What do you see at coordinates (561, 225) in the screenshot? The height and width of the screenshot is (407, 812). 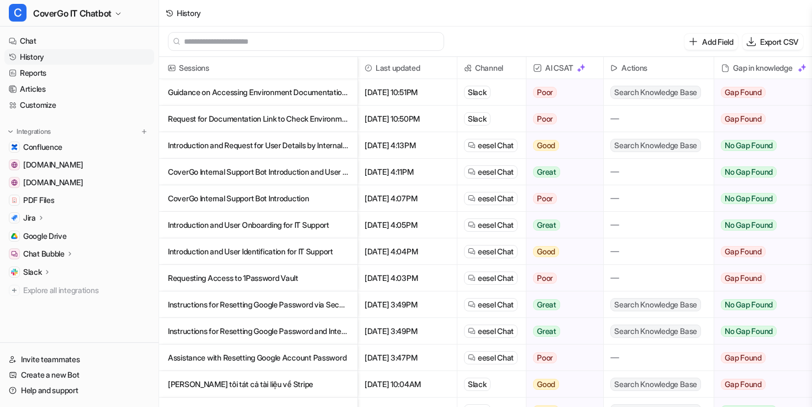 I see `button: Great` at bounding box center [561, 225].